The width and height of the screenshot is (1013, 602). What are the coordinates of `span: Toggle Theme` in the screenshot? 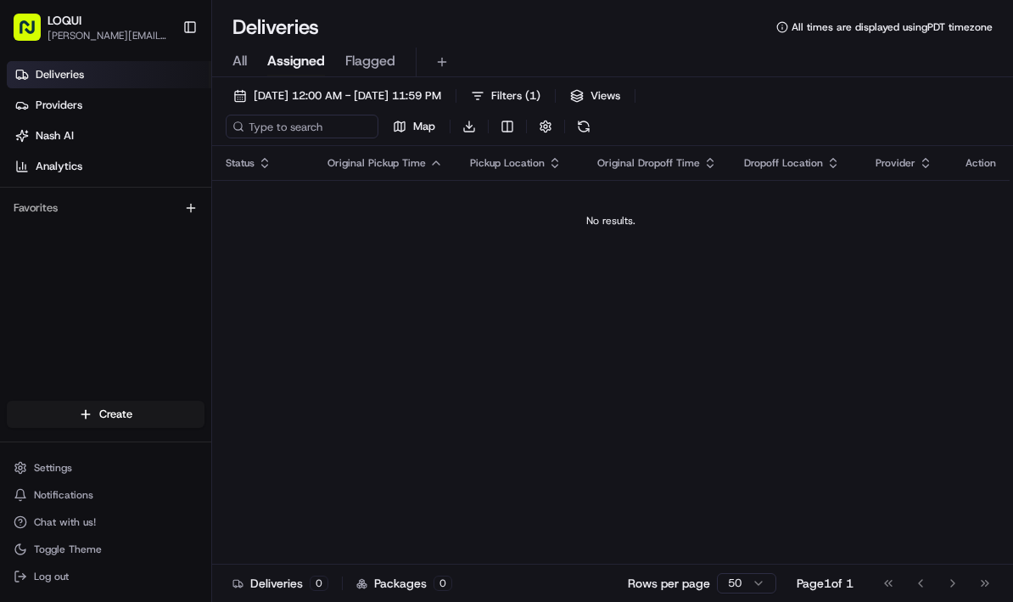 It's located at (68, 549).